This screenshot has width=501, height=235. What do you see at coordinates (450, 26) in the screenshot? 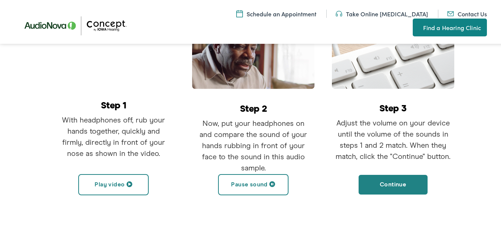
I see `a: Find a Hearing Clinic` at bounding box center [450, 26].